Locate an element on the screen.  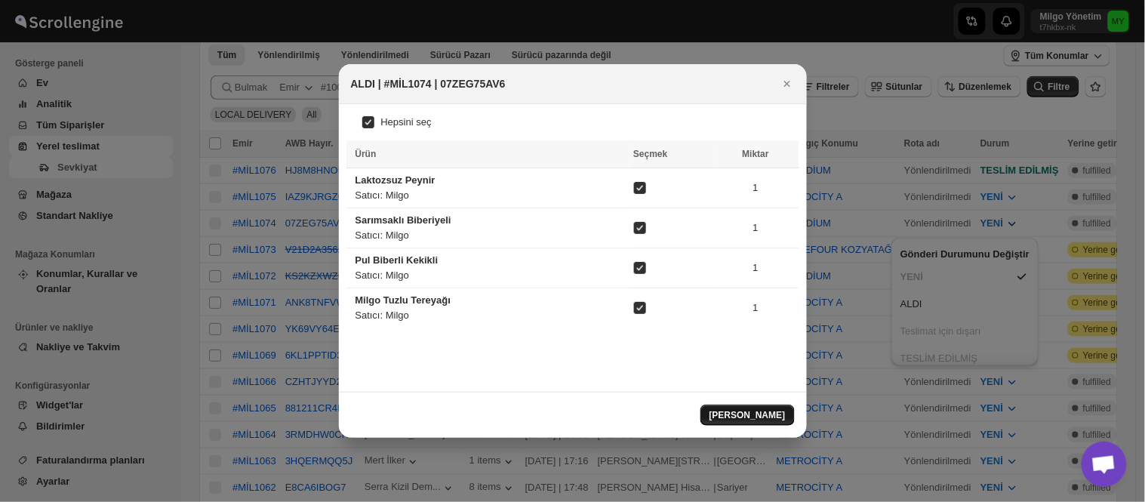
span: Ürün is located at coordinates (366, 154).